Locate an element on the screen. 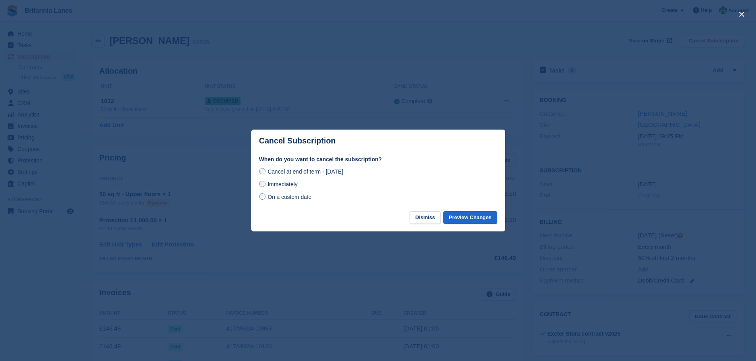 This screenshot has height=361, width=756. button: close is located at coordinates (741, 14).